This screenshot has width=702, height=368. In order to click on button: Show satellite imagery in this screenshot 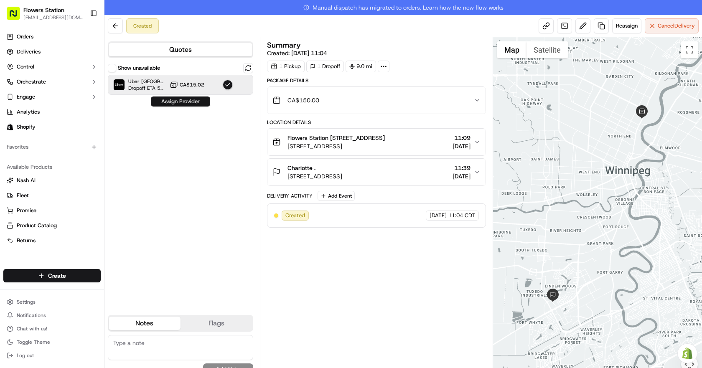, I will do `click(547, 50)`.